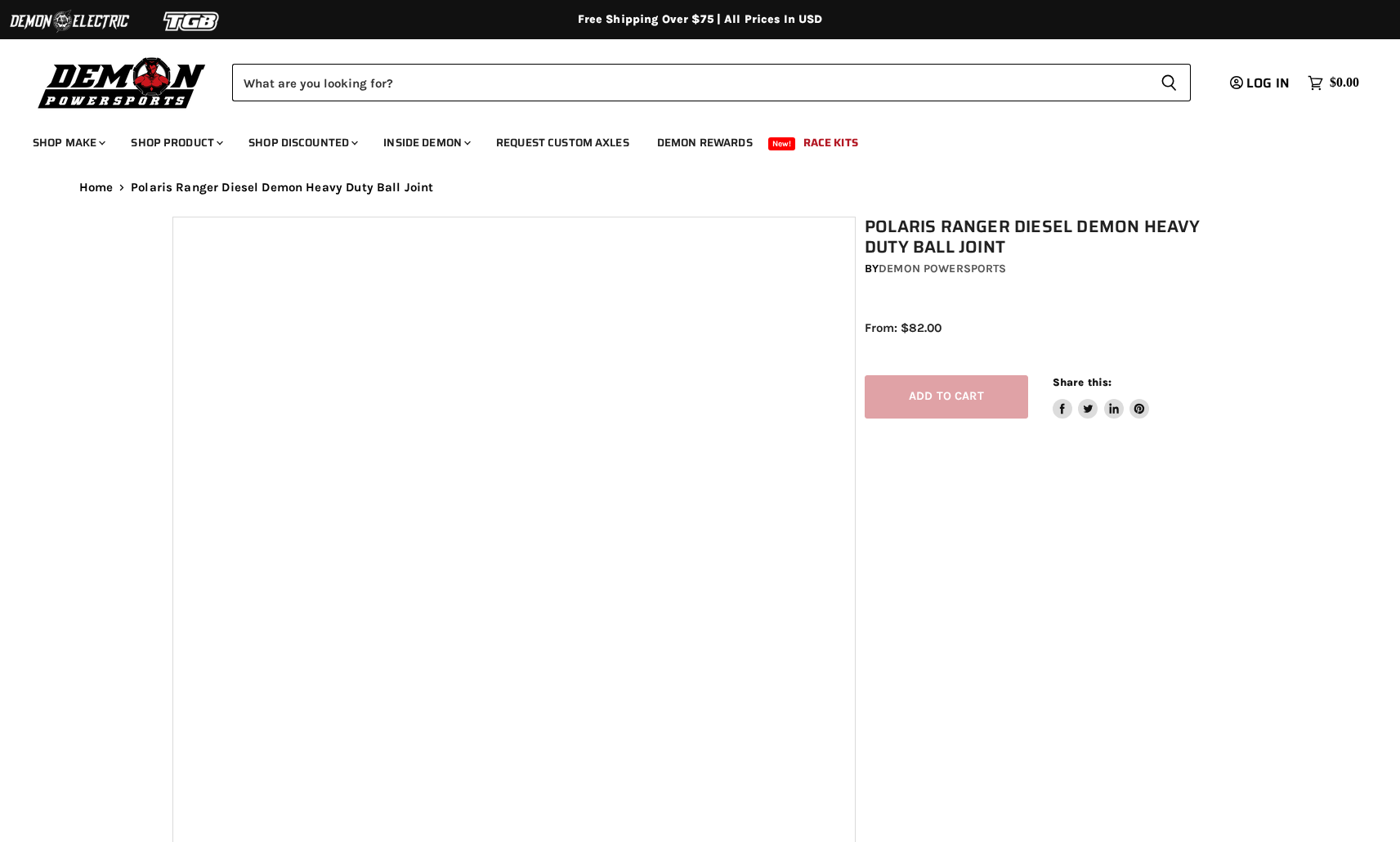 The height and width of the screenshot is (842, 1400). Describe the element at coordinates (1051, 269) in the screenshot. I see `div: by` at that location.